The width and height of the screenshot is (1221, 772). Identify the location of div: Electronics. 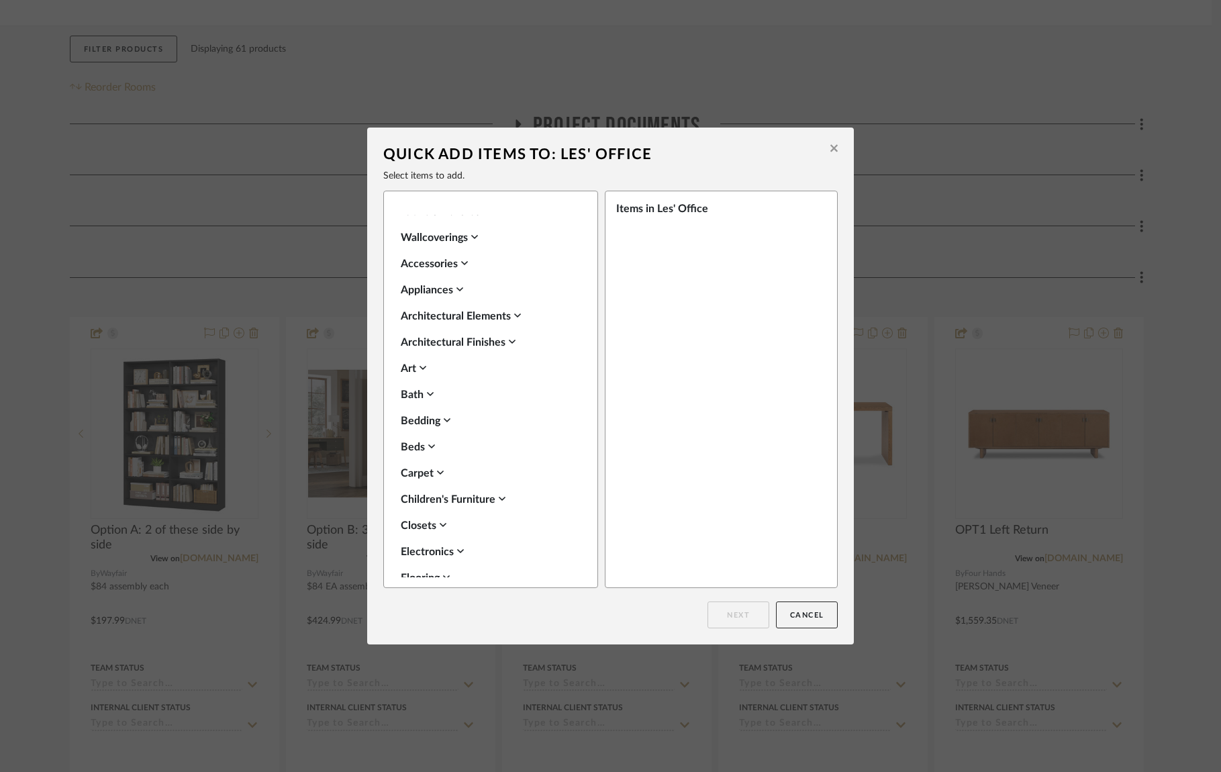
(487, 552).